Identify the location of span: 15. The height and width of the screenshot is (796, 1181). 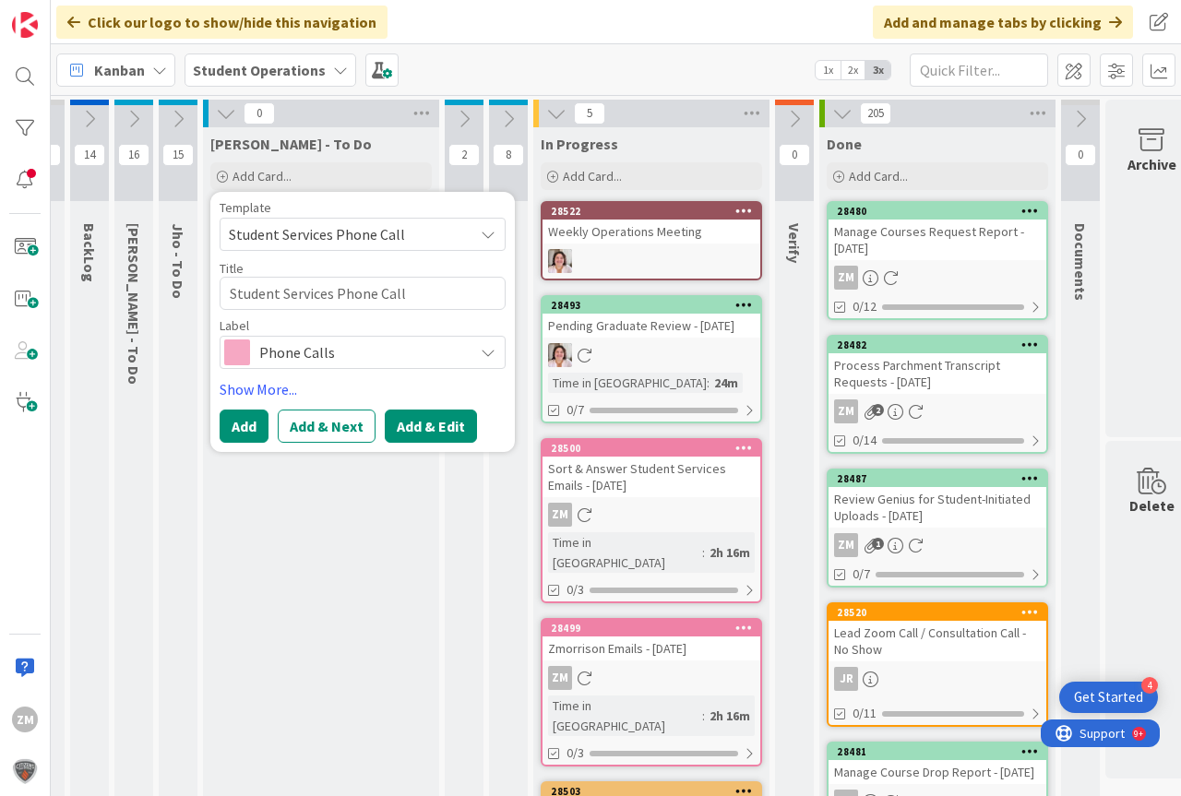
(178, 155).